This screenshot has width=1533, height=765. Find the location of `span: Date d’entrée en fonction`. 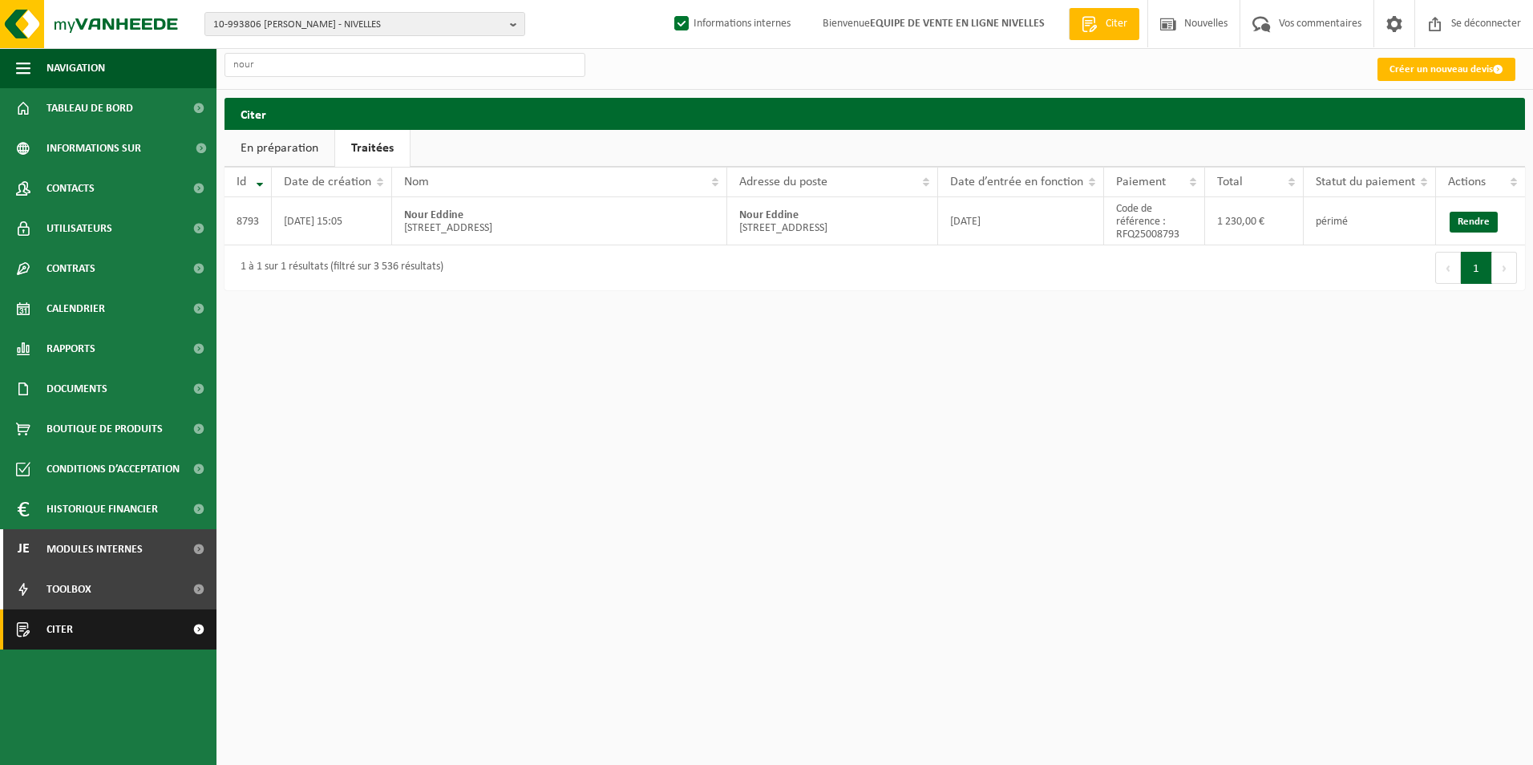

span: Date d’entrée en fonction is located at coordinates (1016, 182).